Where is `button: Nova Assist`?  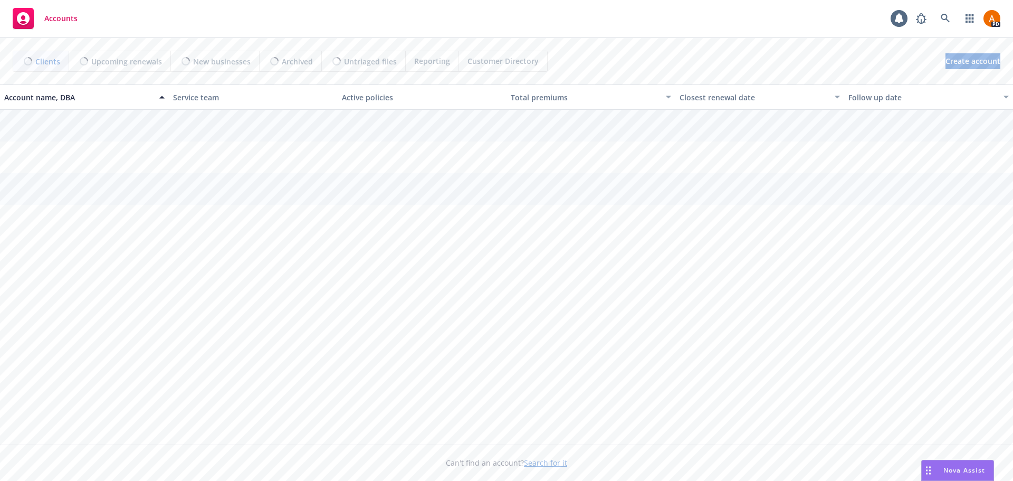 button: Nova Assist is located at coordinates (957, 470).